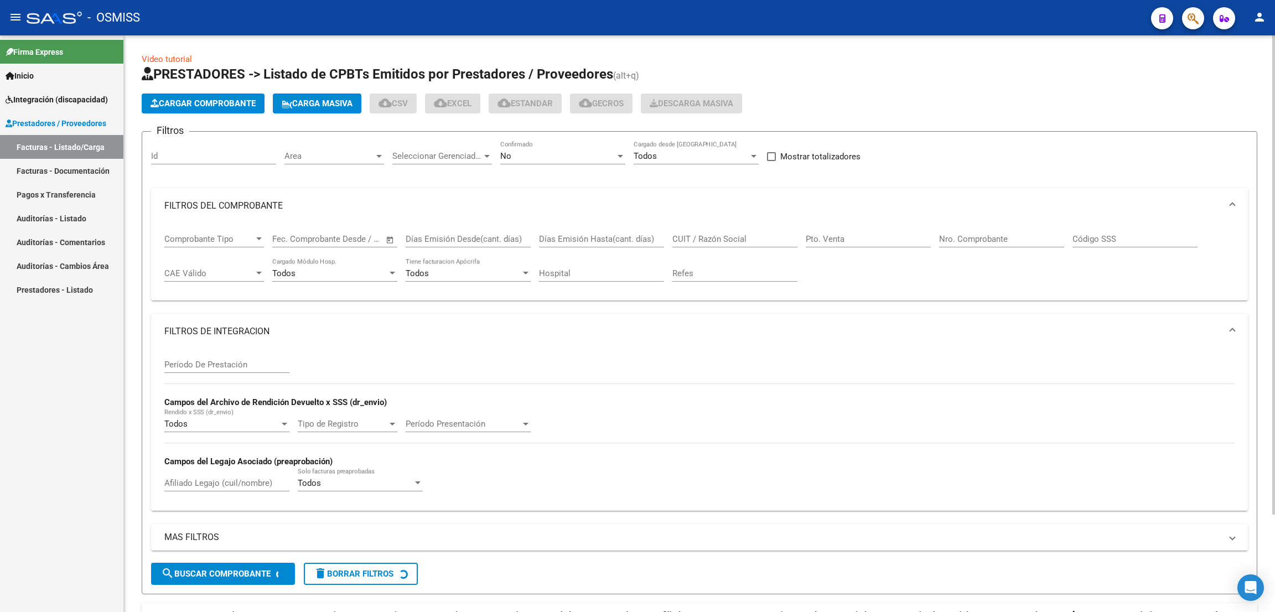 This screenshot has width=1275, height=612. Describe the element at coordinates (167, 59) in the screenshot. I see `a: Video tutorial` at that location.